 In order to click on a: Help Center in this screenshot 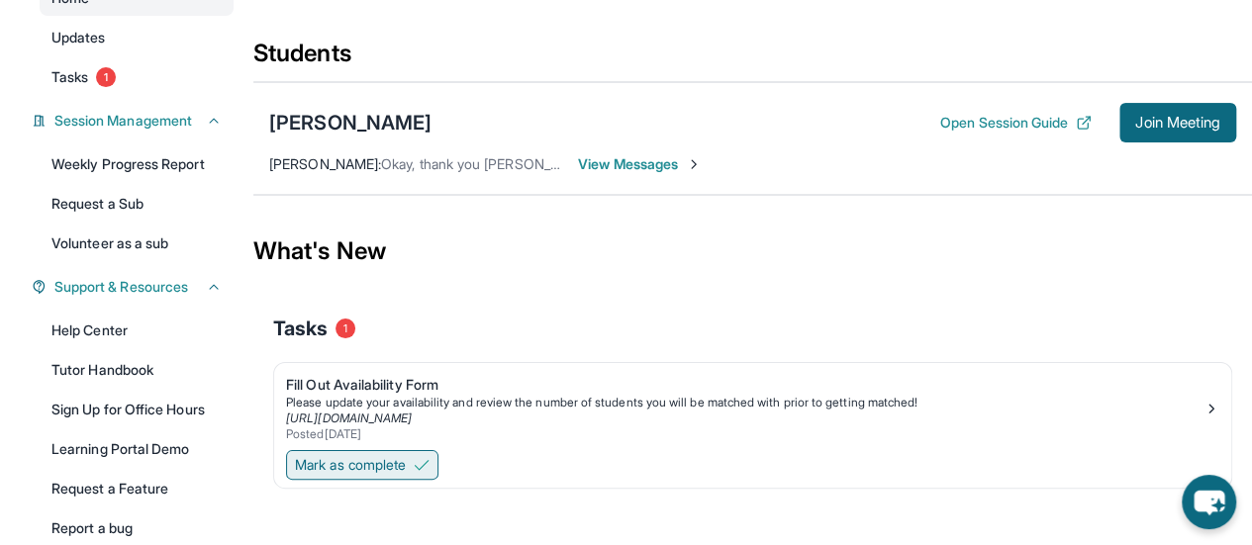, I will do `click(137, 331)`.